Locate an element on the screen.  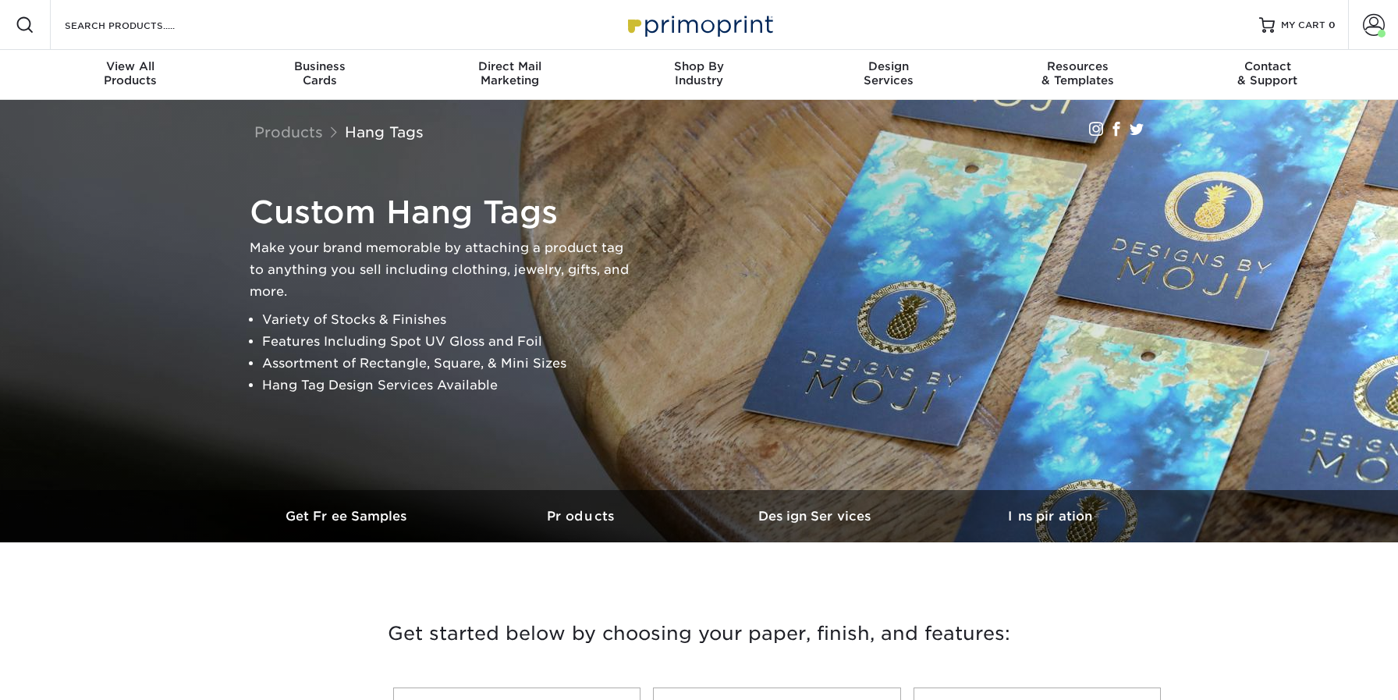
span: Design is located at coordinates (888, 66).